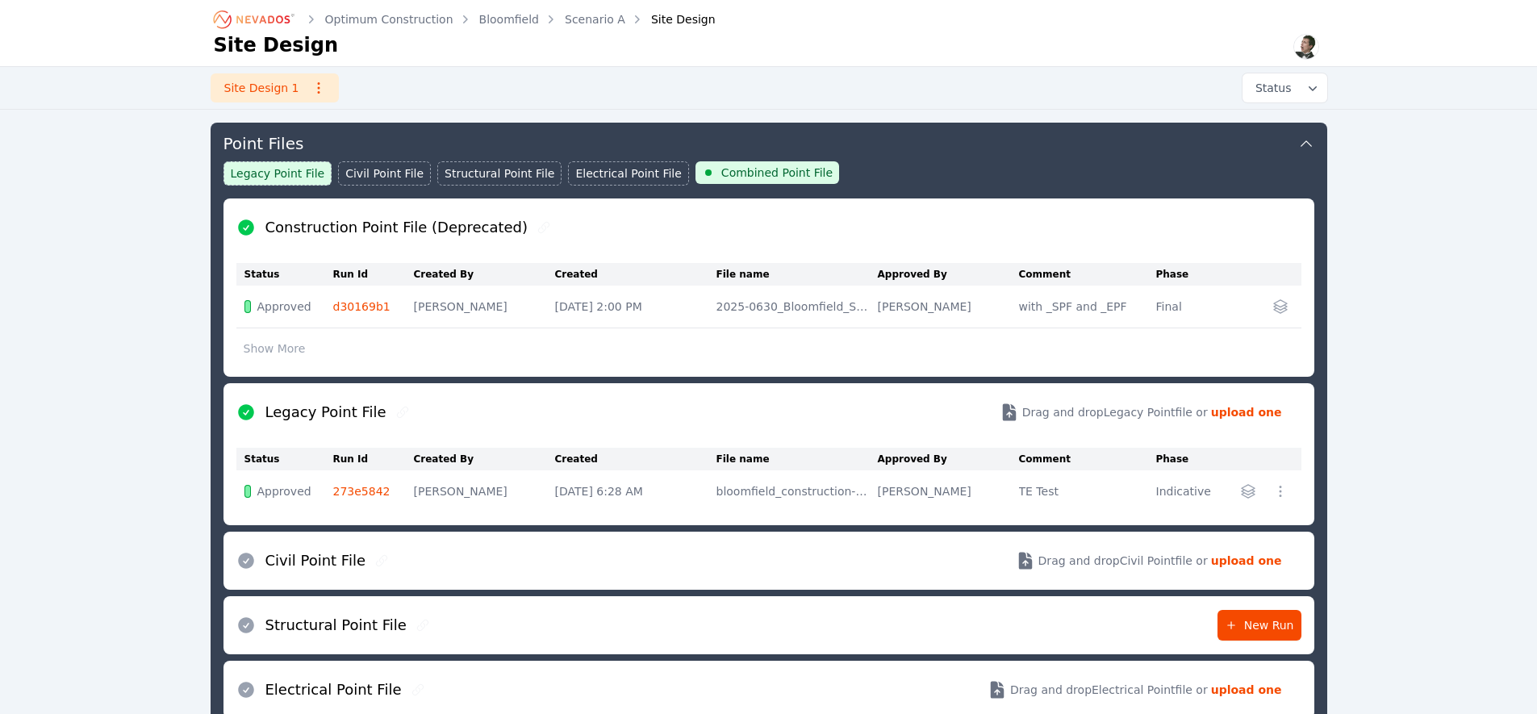 This screenshot has height=714, width=1537. I want to click on div: bloomfield_construction-point-file_d30169b1.csv, so click(793, 491).